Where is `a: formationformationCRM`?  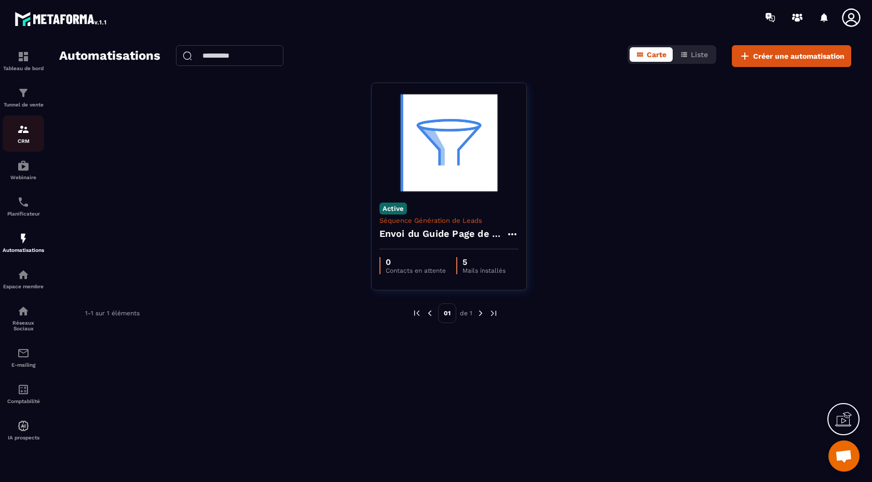 a: formationformationCRM is located at coordinates (23, 133).